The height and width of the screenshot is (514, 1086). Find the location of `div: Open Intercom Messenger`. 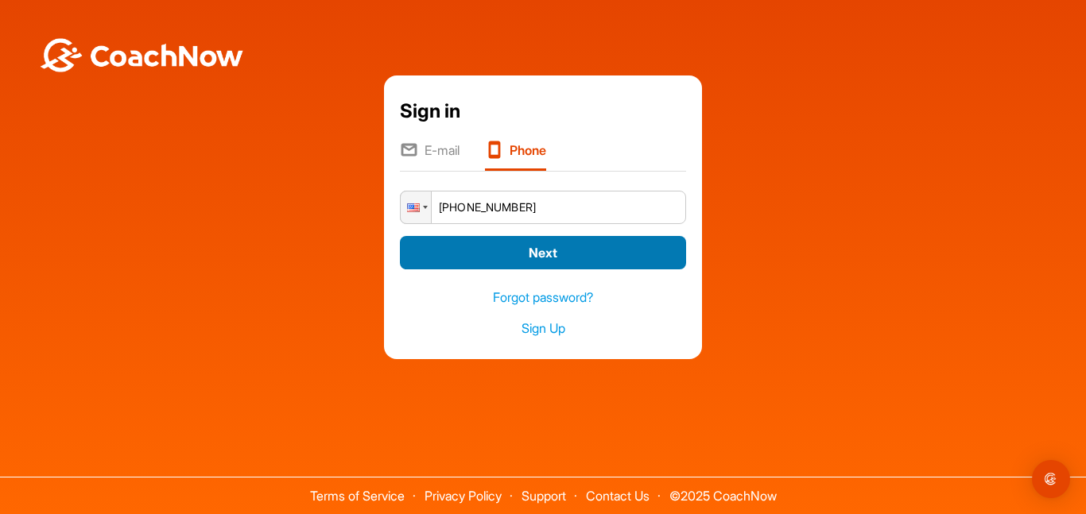

div: Open Intercom Messenger is located at coordinates (1051, 479).